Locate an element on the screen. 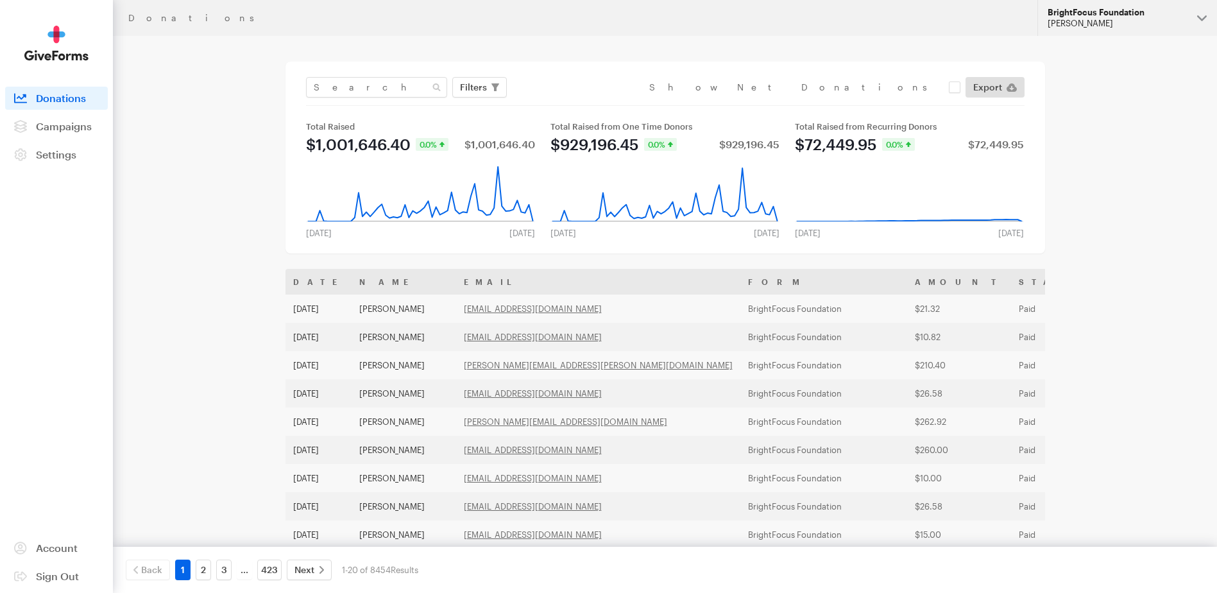 The height and width of the screenshot is (593, 1217). td: $10.82 is located at coordinates (959, 337).